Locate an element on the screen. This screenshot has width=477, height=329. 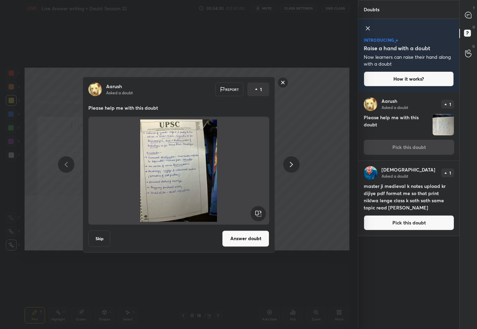
p: Now learners can raise their hand along with a doubt is located at coordinates (409, 60).